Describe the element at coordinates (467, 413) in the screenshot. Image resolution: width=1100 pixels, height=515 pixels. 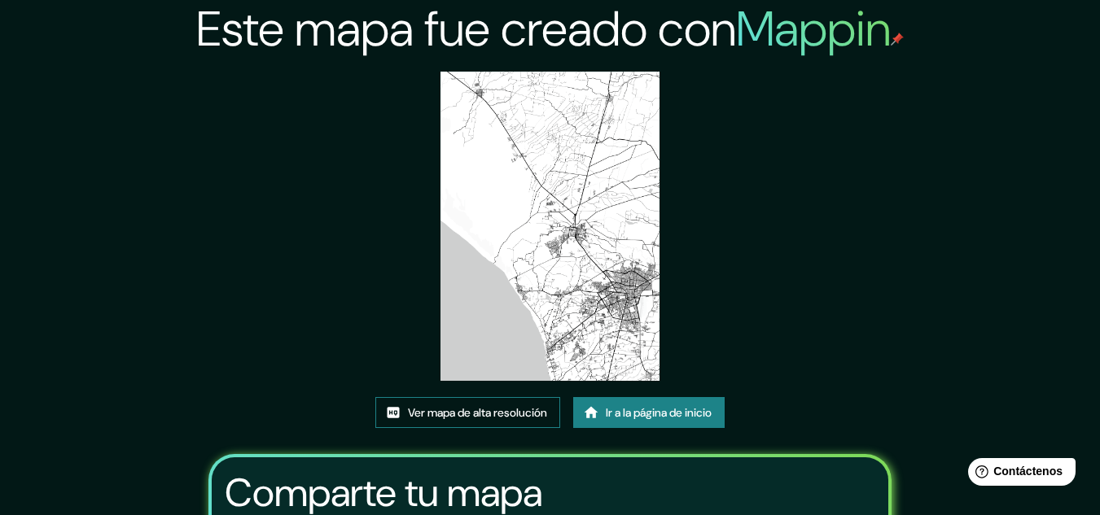
I see `a: Ver mapa de alta resolución` at that location.